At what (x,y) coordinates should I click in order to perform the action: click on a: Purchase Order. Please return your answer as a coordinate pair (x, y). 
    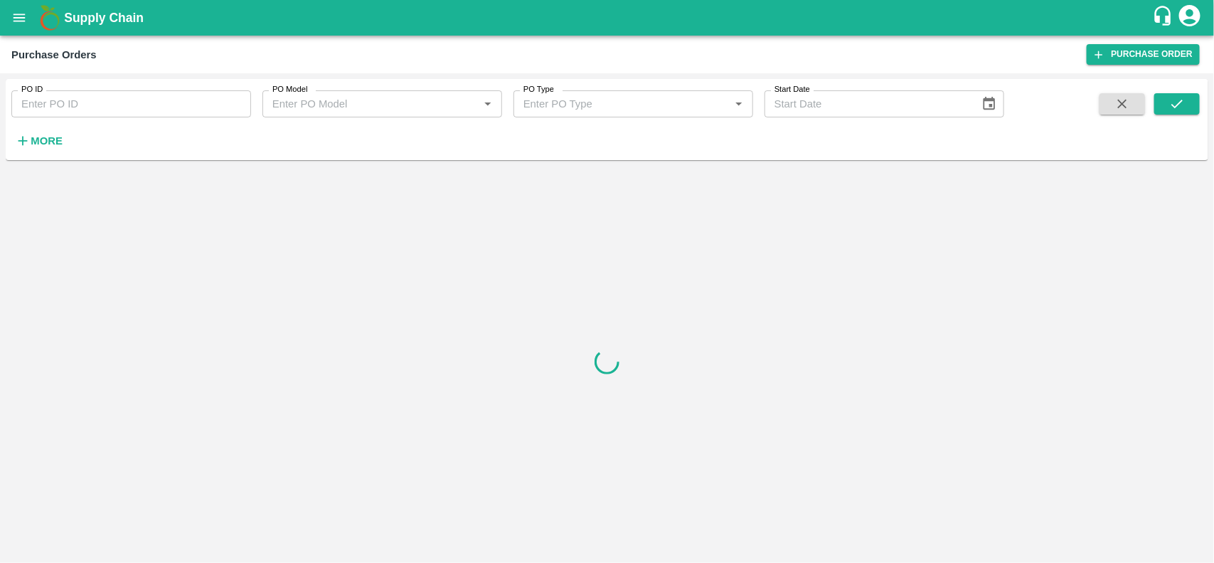
    Looking at the image, I should click on (1143, 54).